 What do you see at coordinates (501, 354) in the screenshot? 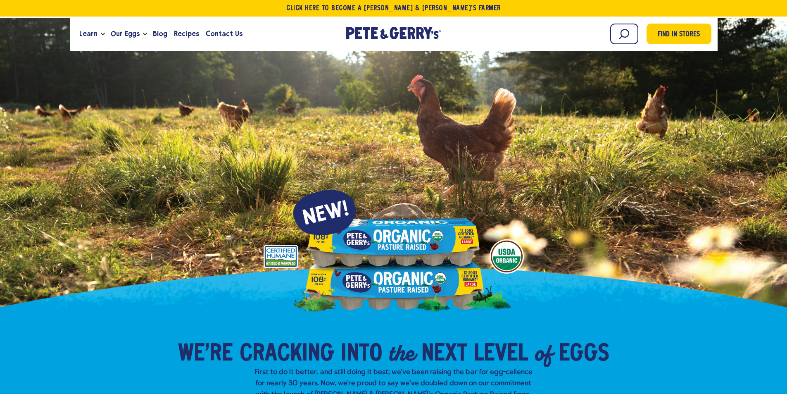
I see `span: Level` at bounding box center [501, 354].